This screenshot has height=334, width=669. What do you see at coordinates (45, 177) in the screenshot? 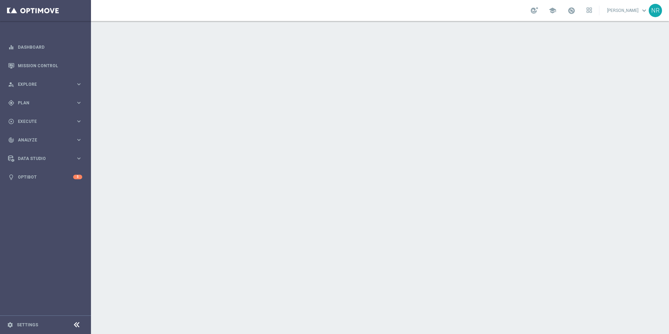
I see `a: Optibot` at bounding box center [45, 177].